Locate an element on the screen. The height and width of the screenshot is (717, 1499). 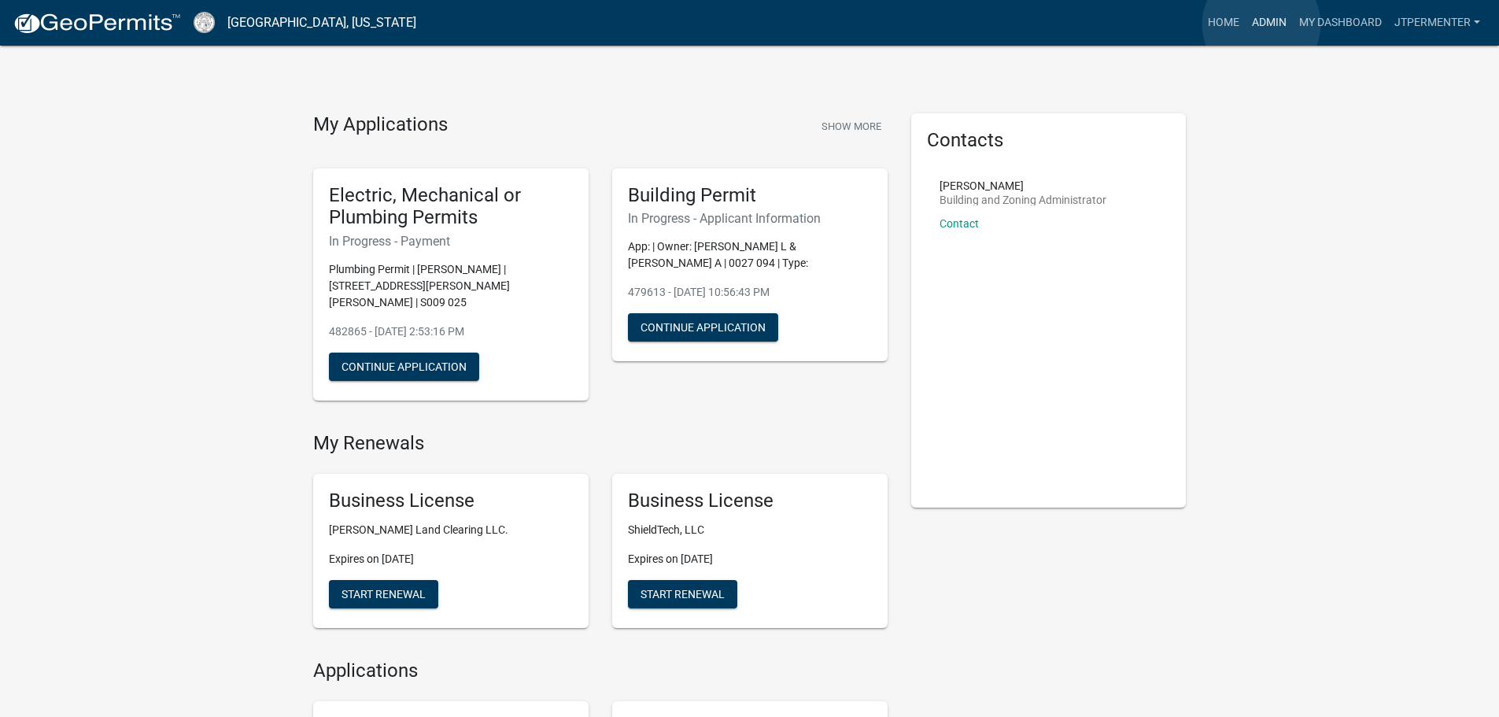
h5: Electric, Mechanical or Plumbing Permits is located at coordinates (451, 207).